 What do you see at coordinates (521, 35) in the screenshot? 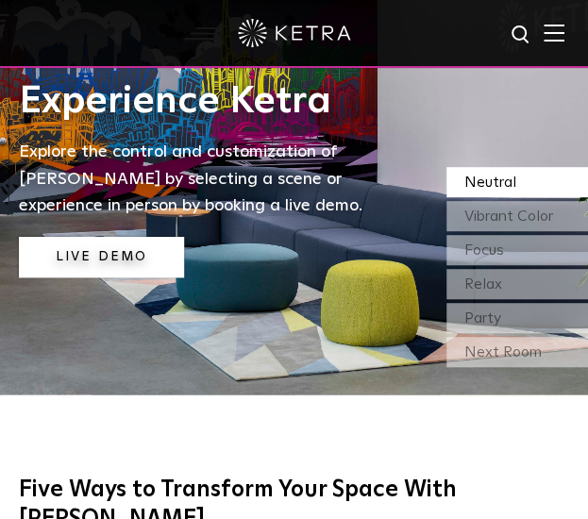
I see `img: search icon` at bounding box center [521, 35].